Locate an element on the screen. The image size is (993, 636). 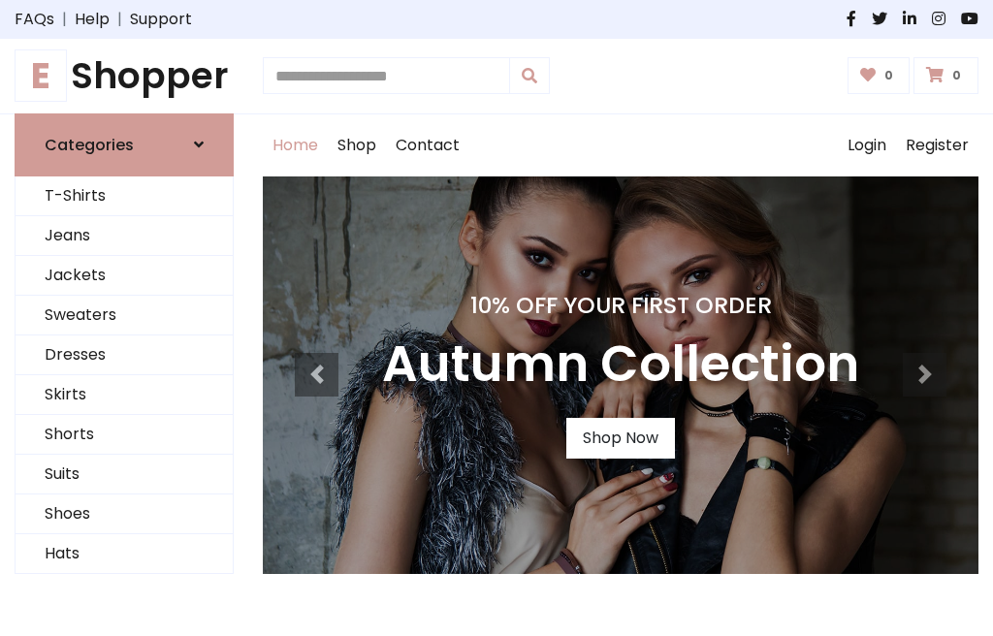
a: Support is located at coordinates (161, 19).